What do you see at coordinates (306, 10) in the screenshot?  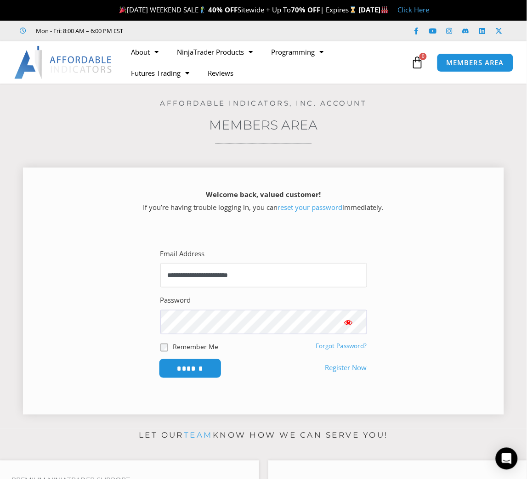 I see `strong: 70% OFF` at bounding box center [306, 10].